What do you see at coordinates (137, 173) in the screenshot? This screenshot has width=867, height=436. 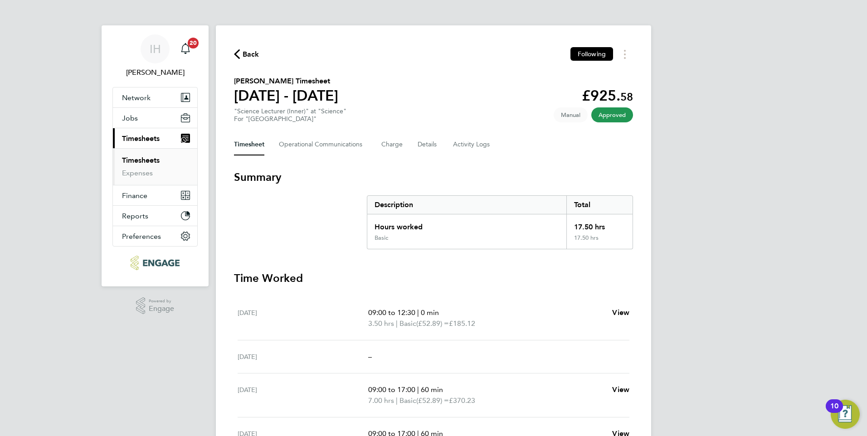 I see `a: Expenses` at bounding box center [137, 173].